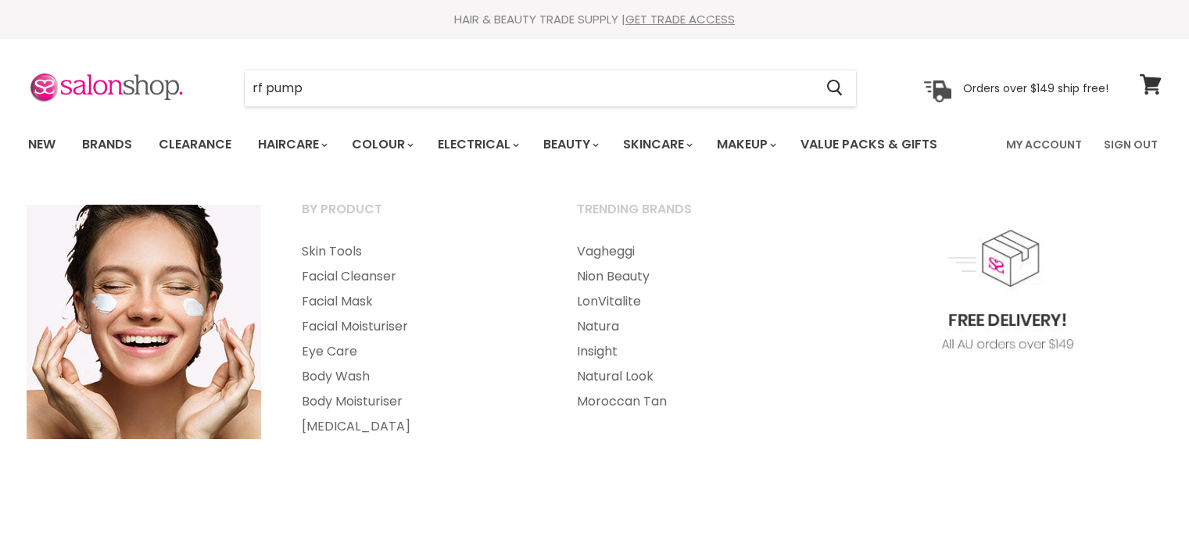 The image size is (1189, 543). Describe the element at coordinates (529, 88) in the screenshot. I see `input: Search` at that location.